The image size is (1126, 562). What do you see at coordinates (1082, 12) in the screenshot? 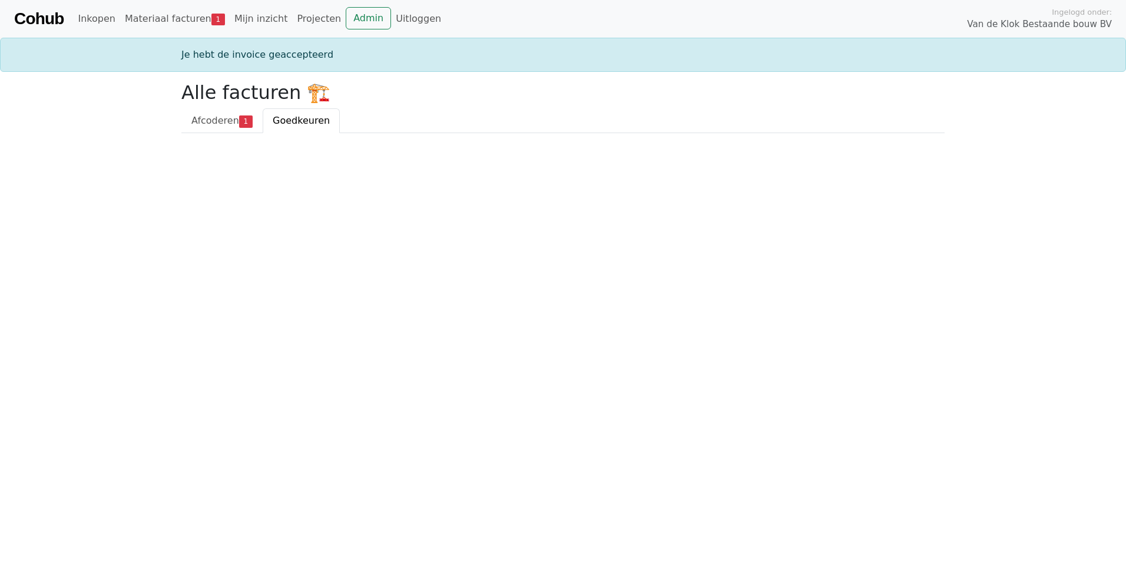
I see `span: Ingelogd onder:` at bounding box center [1082, 12].